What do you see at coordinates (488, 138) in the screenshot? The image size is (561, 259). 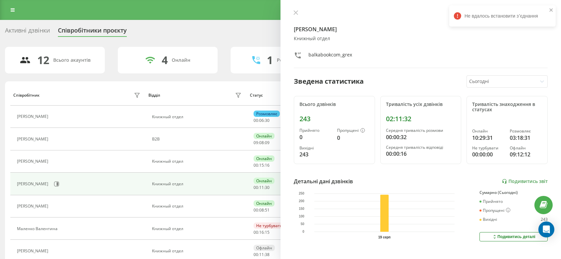 I see `div: 10:29:31` at bounding box center [488, 138].